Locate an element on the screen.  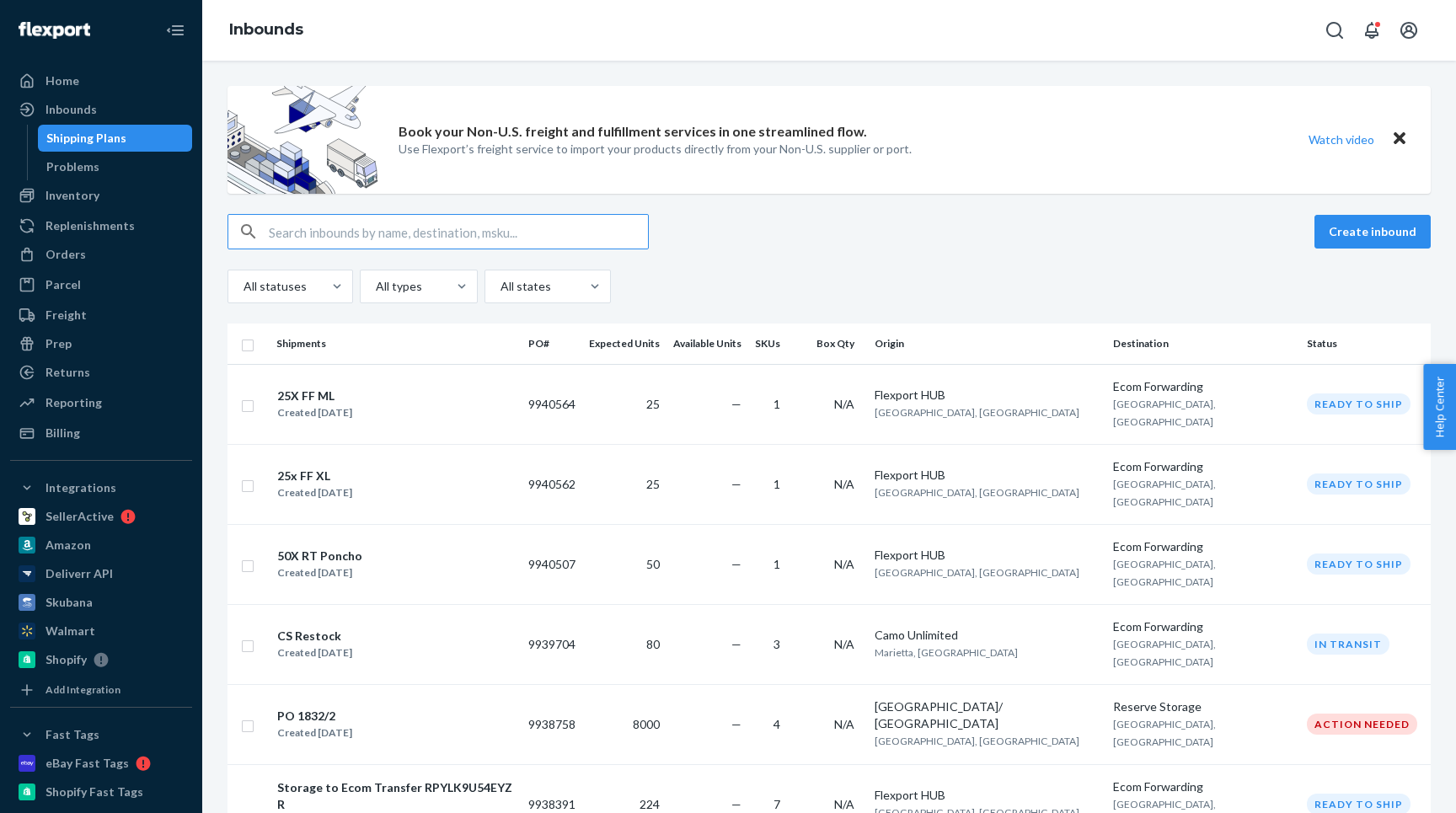
div: Integrations is located at coordinates (81, 488).